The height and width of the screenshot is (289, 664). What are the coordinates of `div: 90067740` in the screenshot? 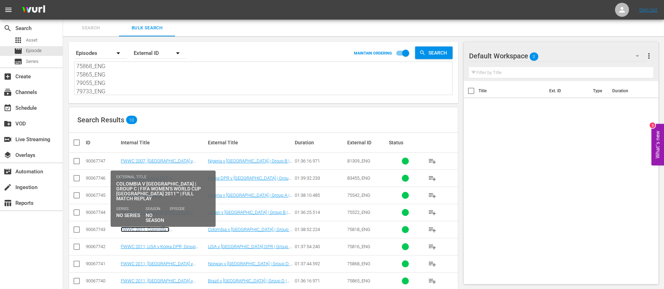 It's located at (102, 281).